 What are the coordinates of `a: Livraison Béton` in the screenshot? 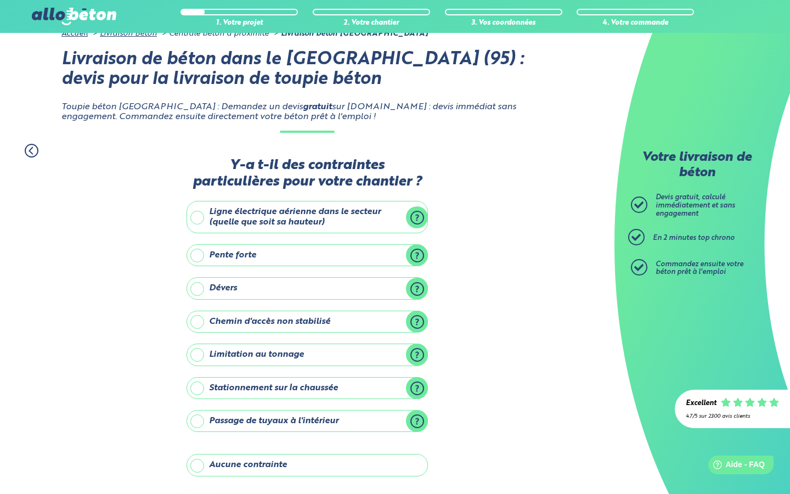 It's located at (128, 33).